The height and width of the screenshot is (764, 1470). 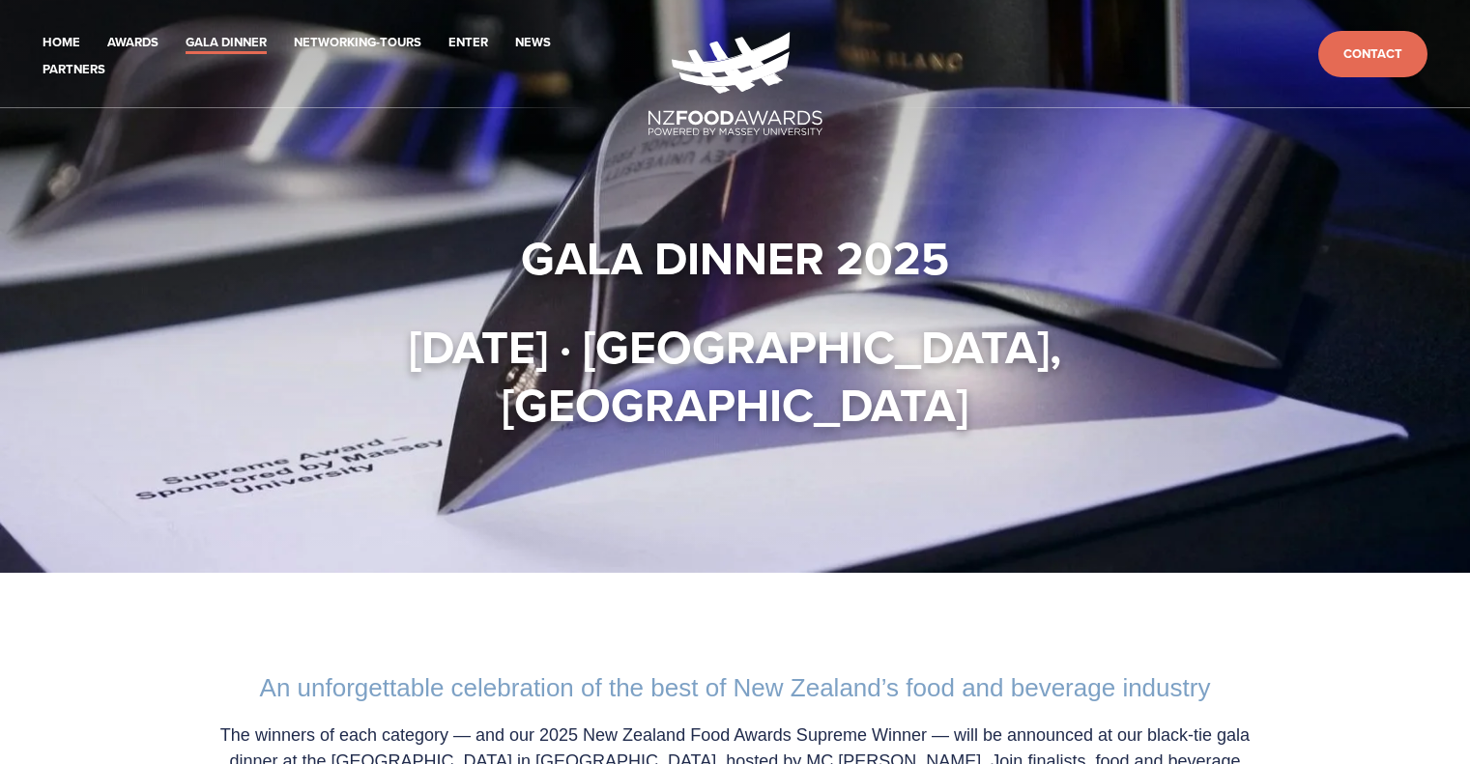 What do you see at coordinates (735, 258) in the screenshot?
I see `h1: Gala Dinner 2025` at bounding box center [735, 258].